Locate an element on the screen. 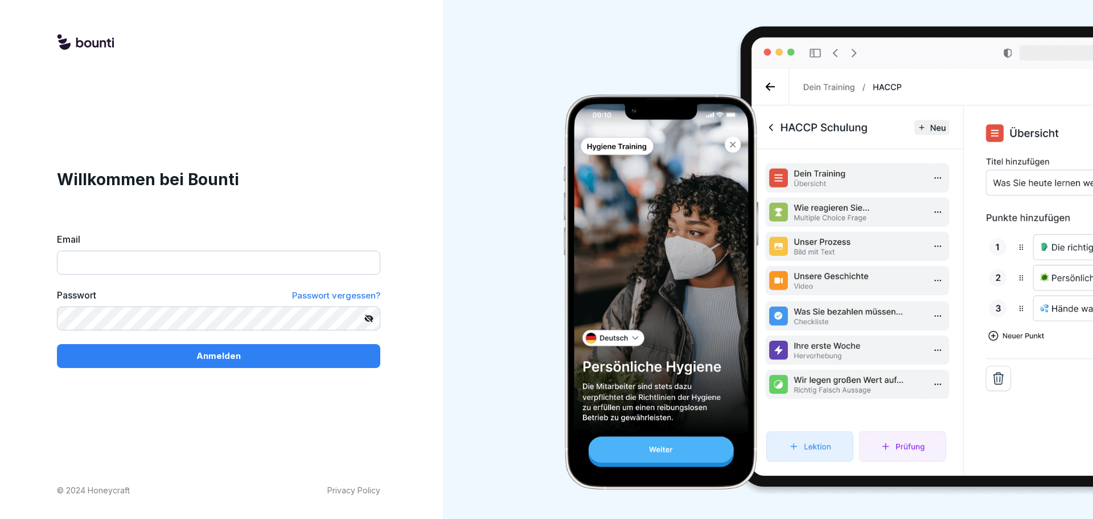 This screenshot has width=1093, height=519. a: Passwort vergessen? is located at coordinates (336, 295).